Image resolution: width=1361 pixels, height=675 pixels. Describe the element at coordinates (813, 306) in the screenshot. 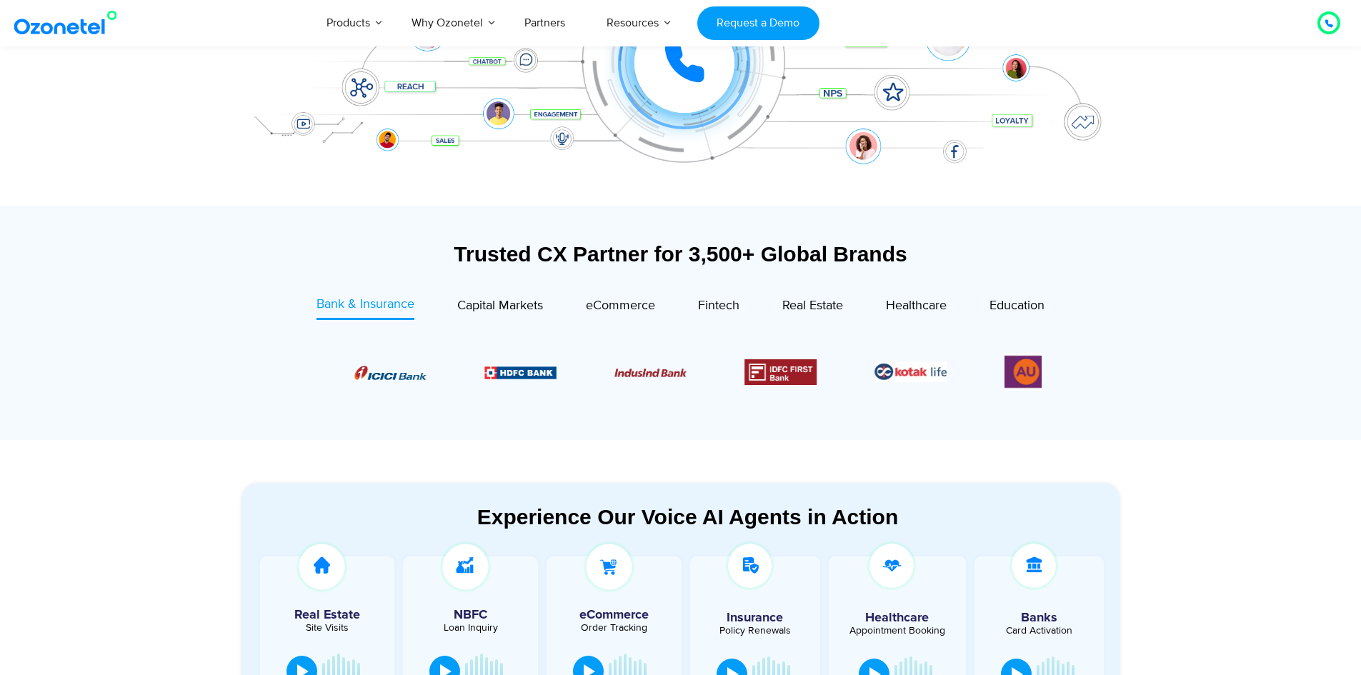

I see `span: Real Estate` at that location.